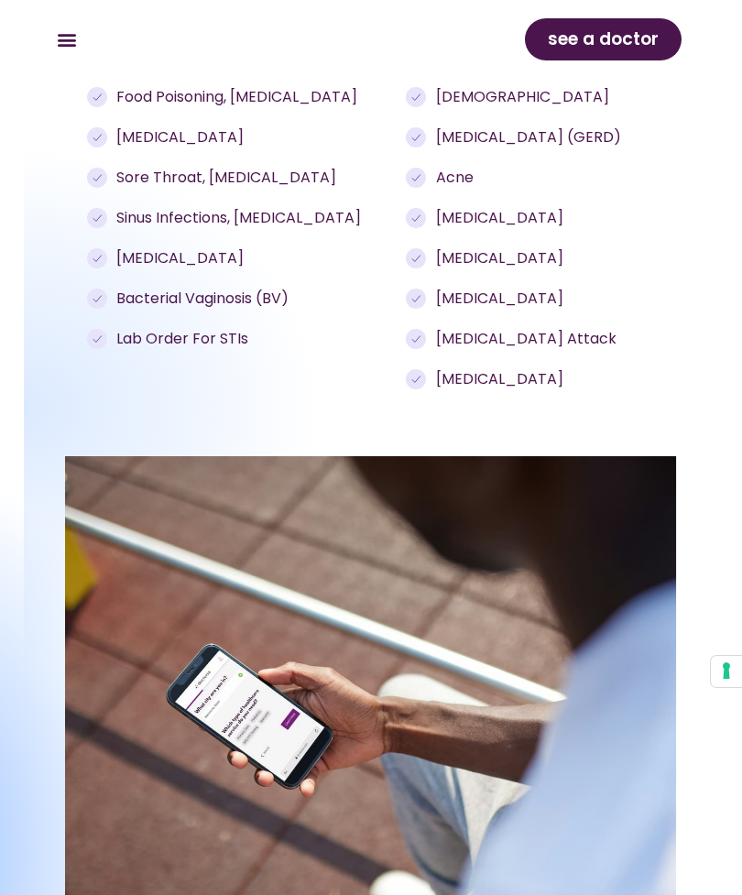  I want to click on a: Bacterial Vaginosis (BV), so click(242, 299).